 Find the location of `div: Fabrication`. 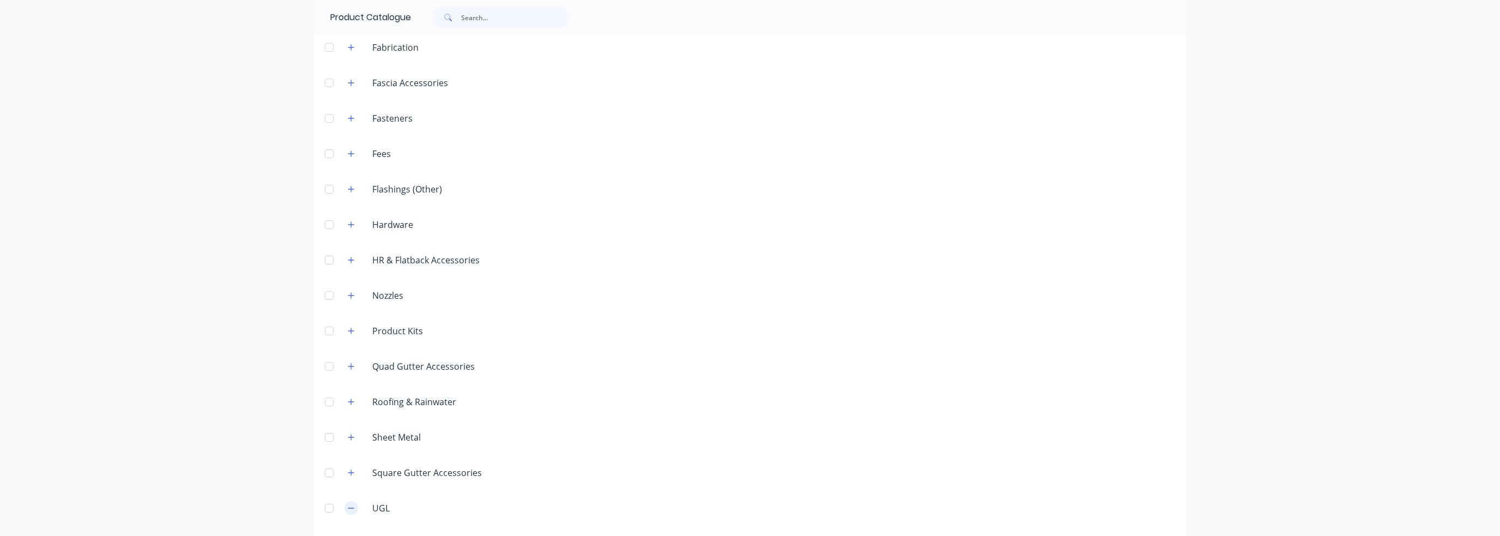

div: Fabrication is located at coordinates (395, 47).